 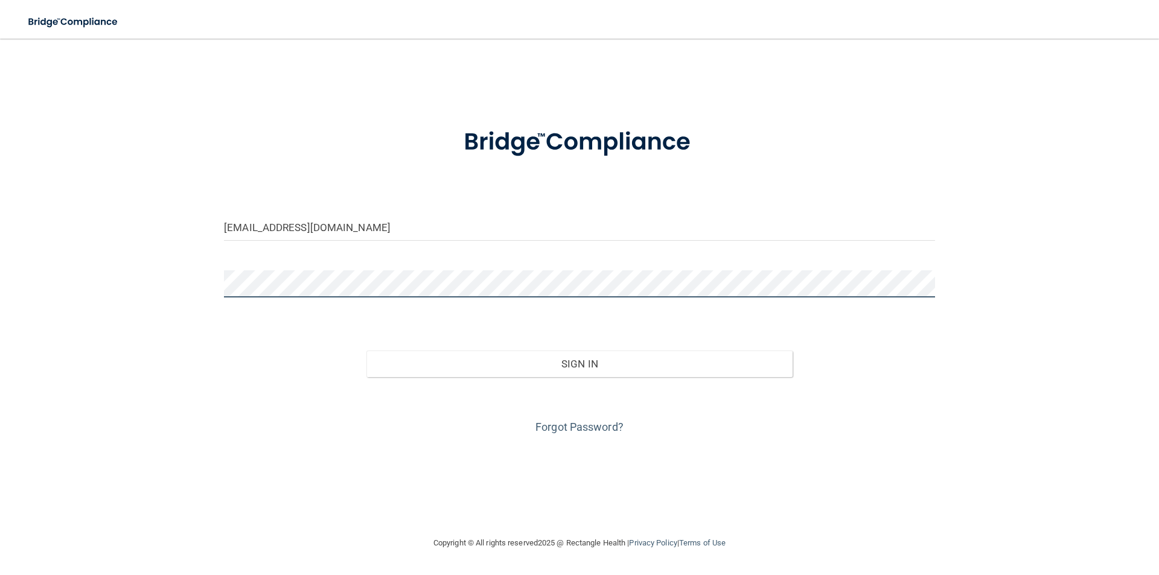 I want to click on div: Copyright © All rights reserved 2025 @ Rectangle Health | |, so click(x=579, y=543).